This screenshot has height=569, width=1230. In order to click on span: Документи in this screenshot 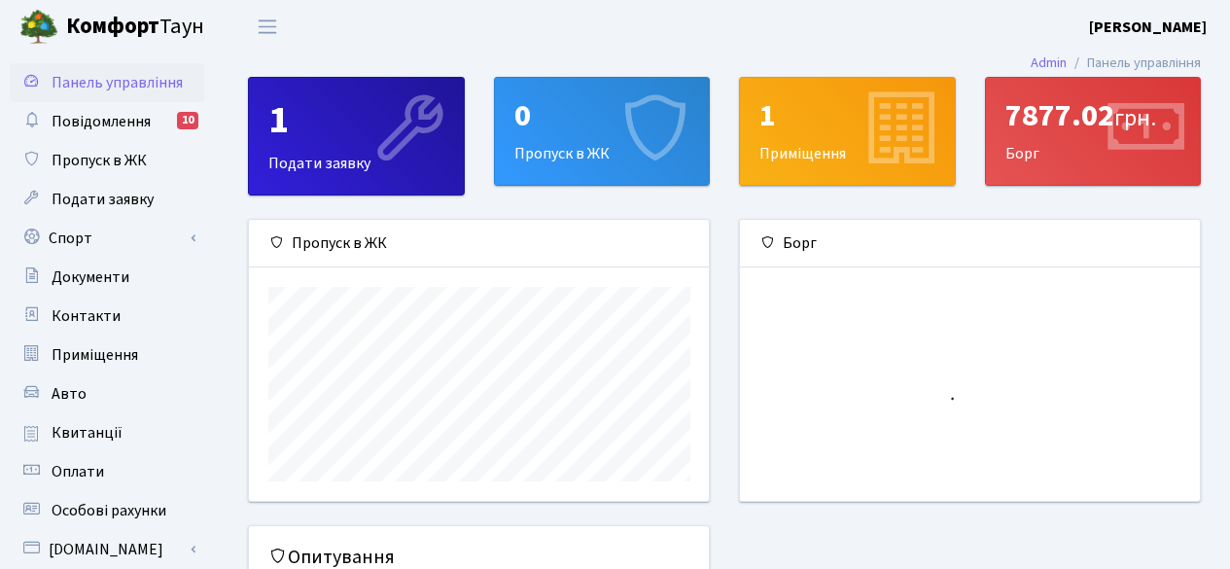, I will do `click(90, 277)`.